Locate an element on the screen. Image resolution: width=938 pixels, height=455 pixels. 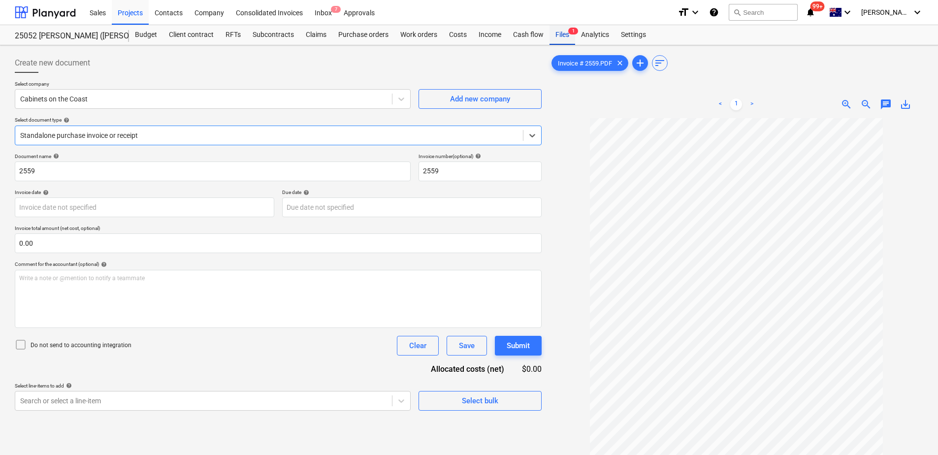
span: search is located at coordinates (737, 12).